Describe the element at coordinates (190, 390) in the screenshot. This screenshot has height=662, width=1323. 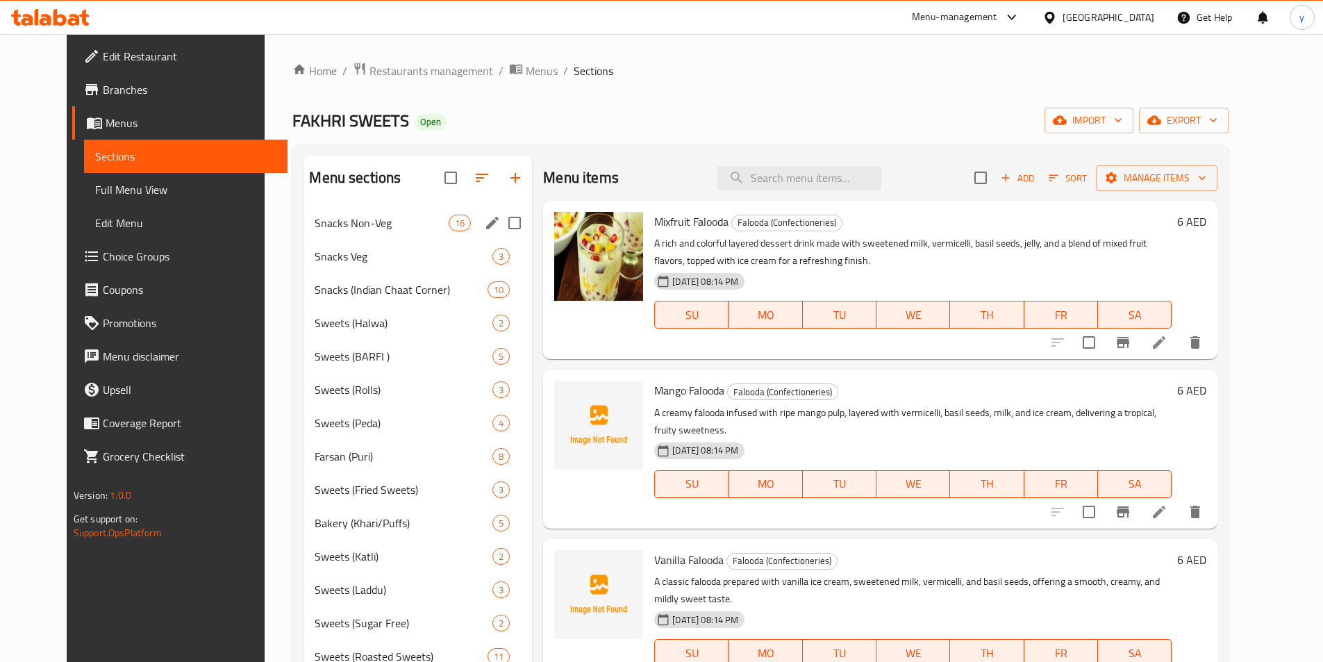
I see `span: Upsell` at that location.